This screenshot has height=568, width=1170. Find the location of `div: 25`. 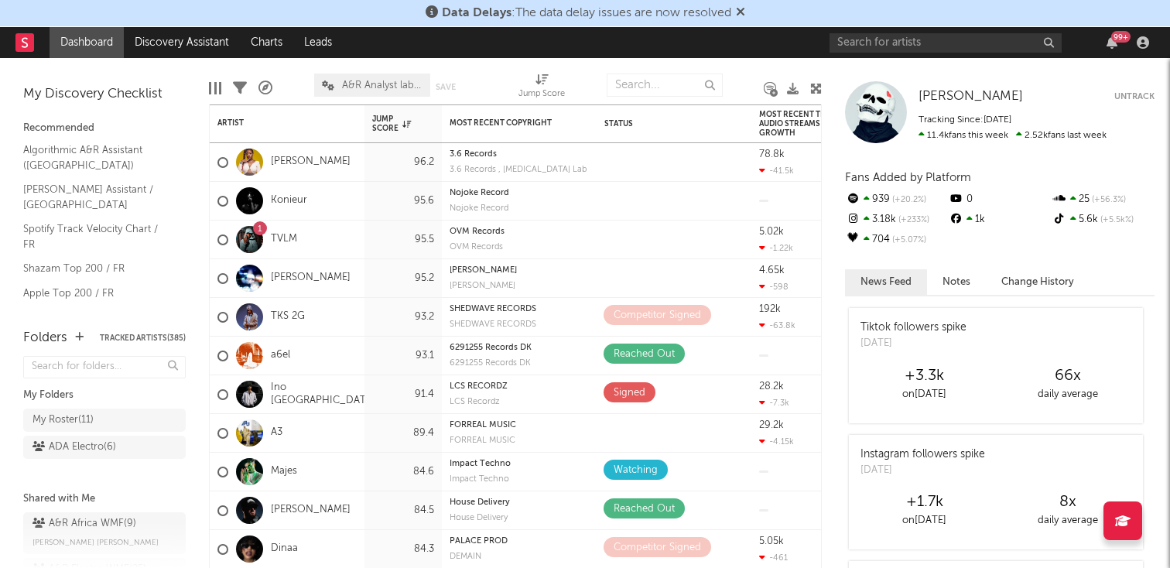

div: 25 is located at coordinates (1103, 200).